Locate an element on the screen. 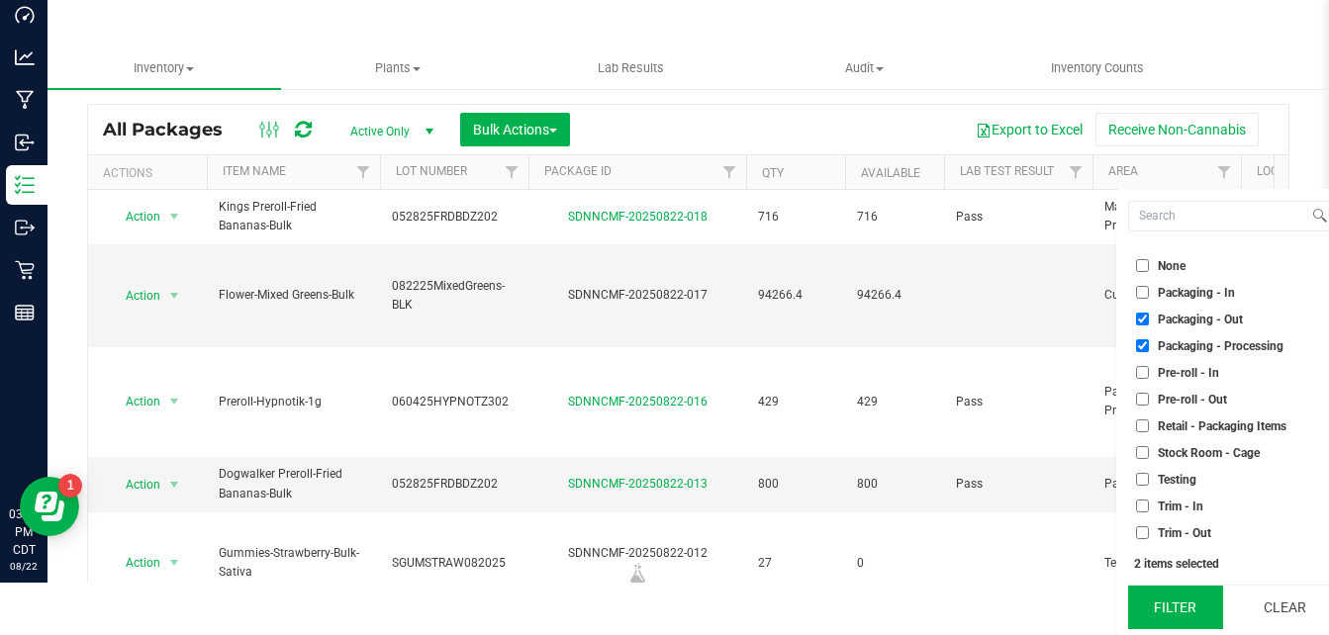 This screenshot has width=1329, height=635. a: Lab Results is located at coordinates (631, 68).